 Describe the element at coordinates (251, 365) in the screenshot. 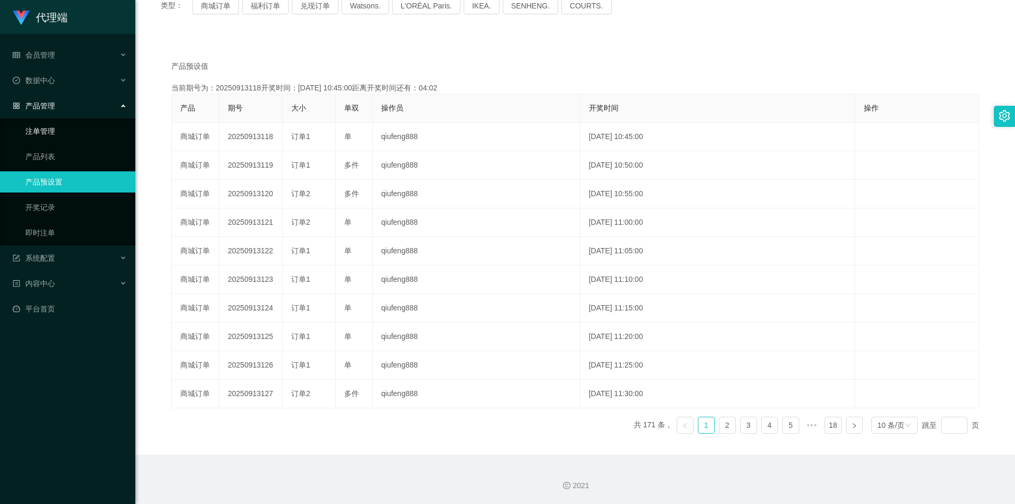

I see `td: 20250913126` at that location.